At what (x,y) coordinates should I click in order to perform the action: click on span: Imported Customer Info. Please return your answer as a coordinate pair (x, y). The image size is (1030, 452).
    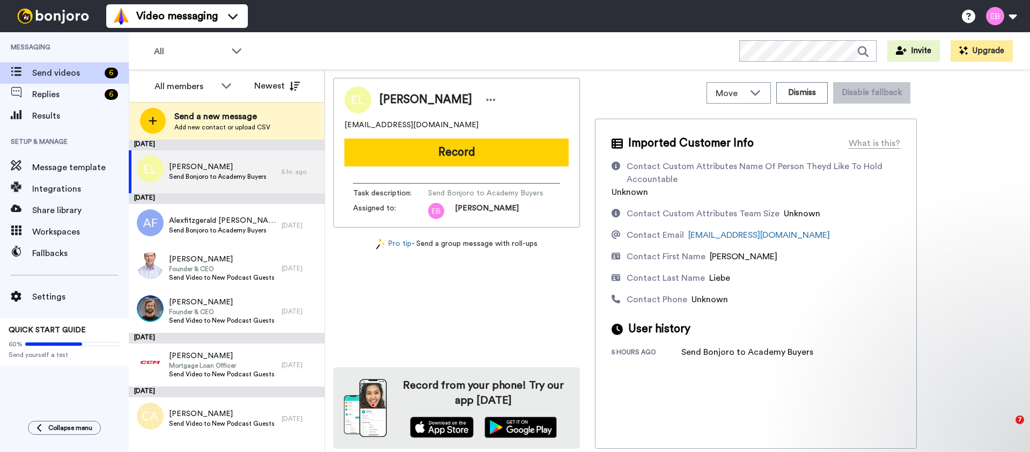
    Looking at the image, I should click on (691, 143).